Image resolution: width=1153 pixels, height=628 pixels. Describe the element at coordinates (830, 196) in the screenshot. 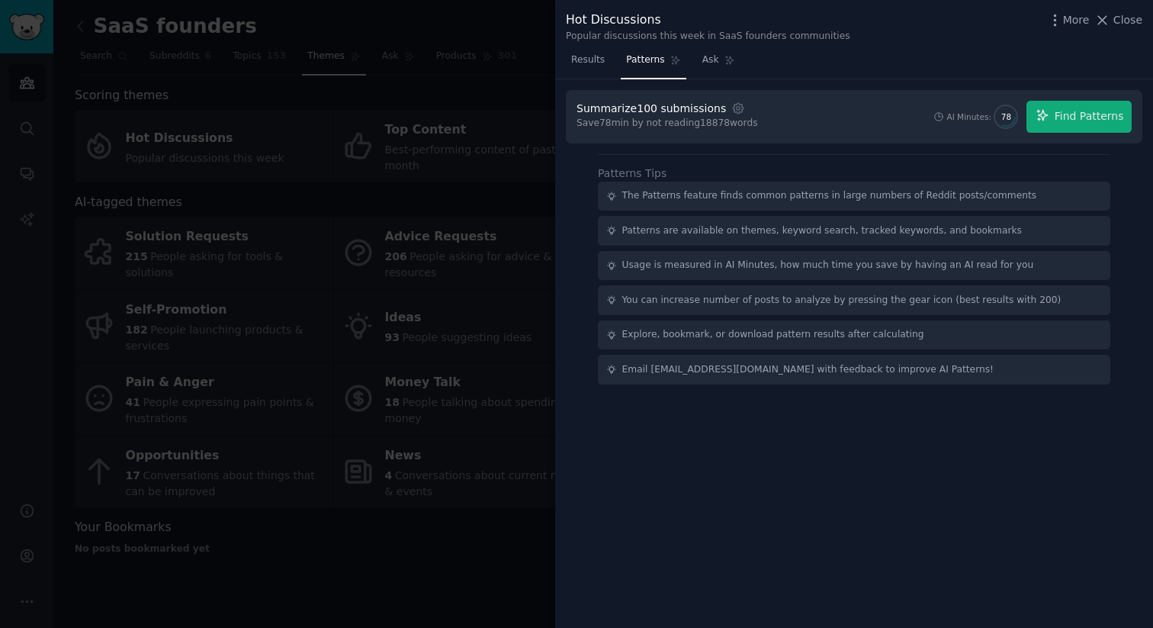

I see `div: The Patterns feature finds common patterns in large numbers of Reddit posts/comments` at that location.